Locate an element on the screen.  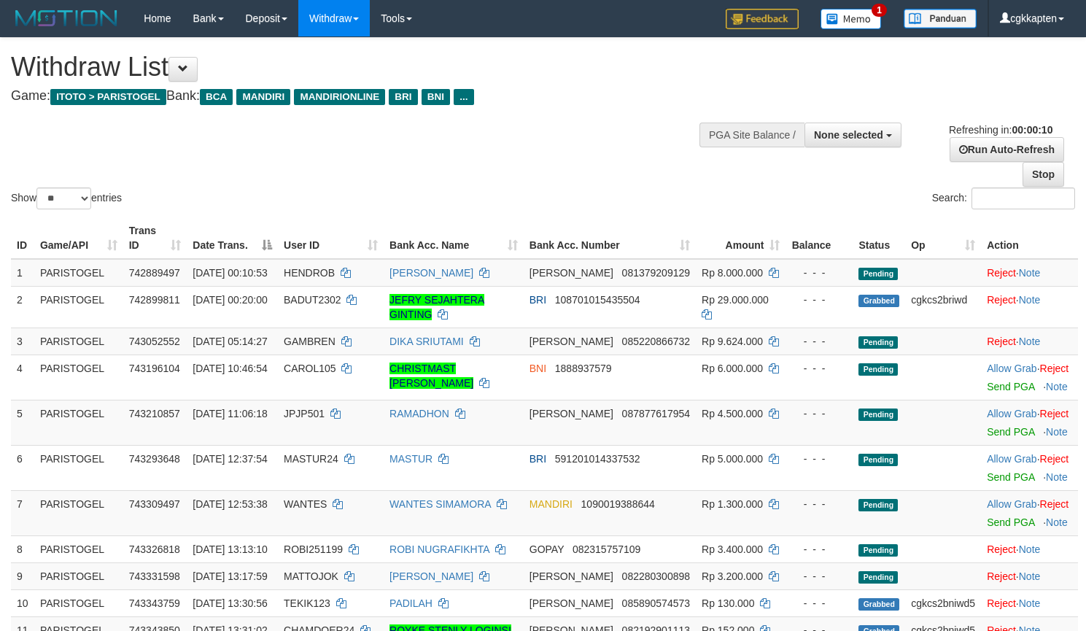
th: Action is located at coordinates (1029, 238).